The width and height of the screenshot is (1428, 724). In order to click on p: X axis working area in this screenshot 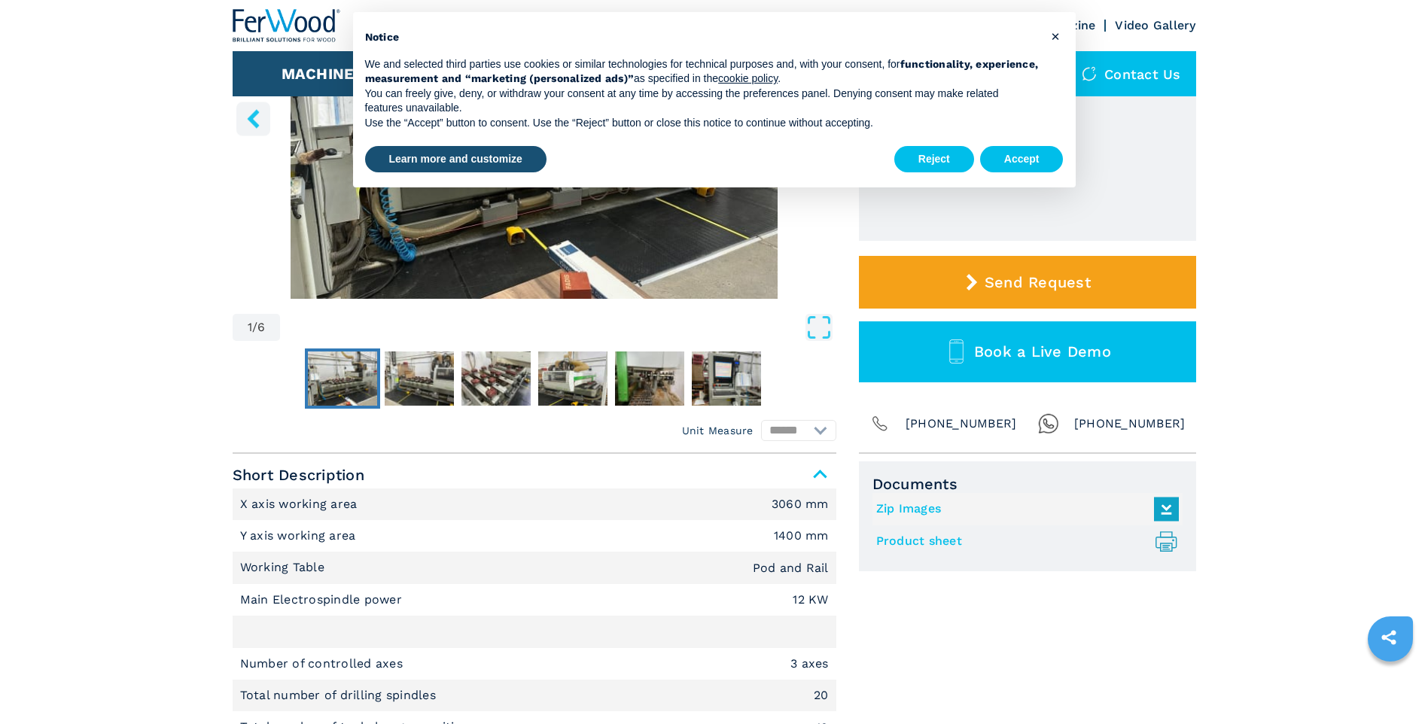, I will do `click(300, 504)`.